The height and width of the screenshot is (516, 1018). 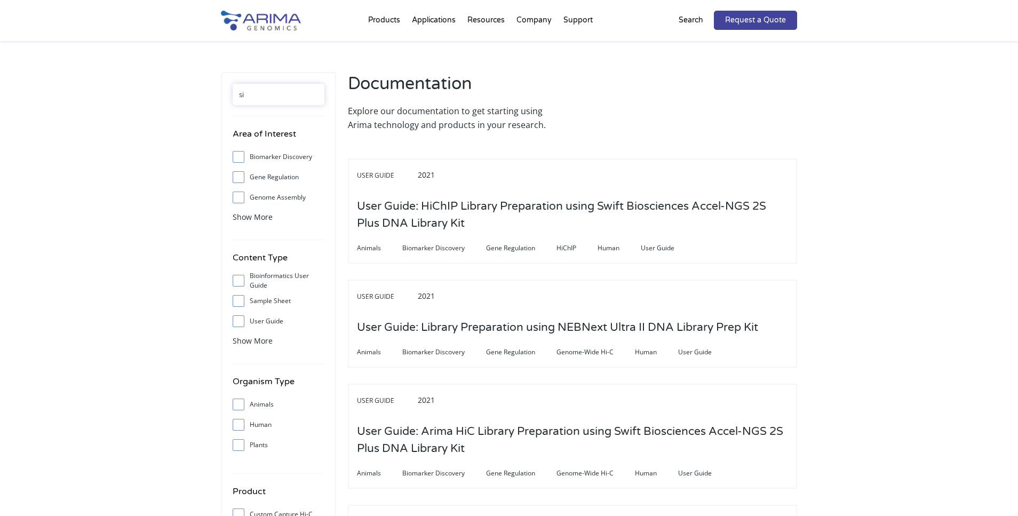 I want to click on label: Human, so click(x=278, y=425).